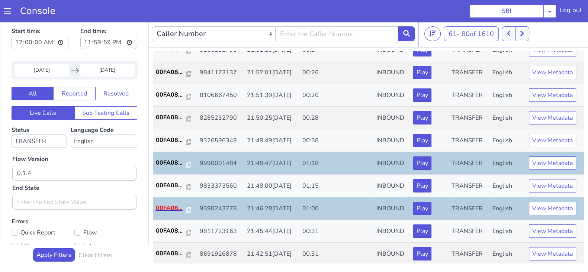 This screenshot has width=588, height=272. What do you see at coordinates (220, 52) in the screenshot?
I see `td: 9841173137` at bounding box center [220, 52].